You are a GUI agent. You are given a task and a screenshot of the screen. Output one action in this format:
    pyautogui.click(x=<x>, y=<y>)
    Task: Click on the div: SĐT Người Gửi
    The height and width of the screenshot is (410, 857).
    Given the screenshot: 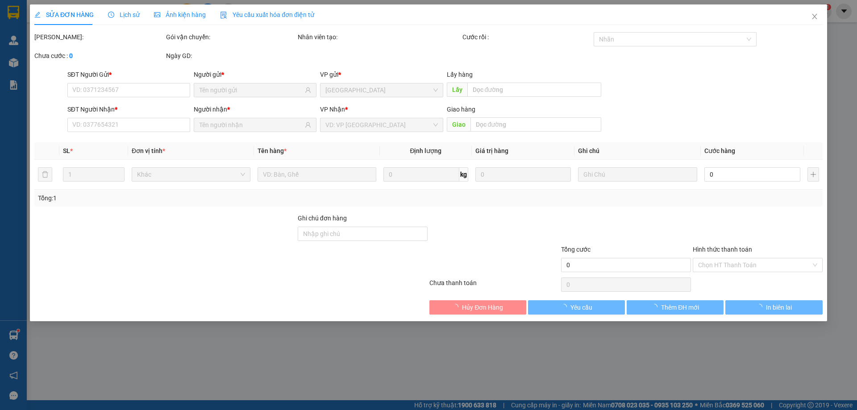 What is the action you would take?
    pyautogui.click(x=129, y=75)
    